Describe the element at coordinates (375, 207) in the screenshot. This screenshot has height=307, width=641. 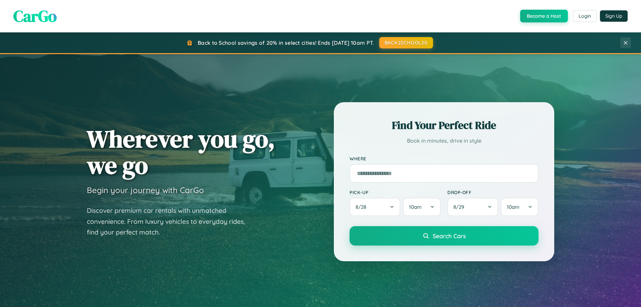
I see `button: 8/28` at that location.